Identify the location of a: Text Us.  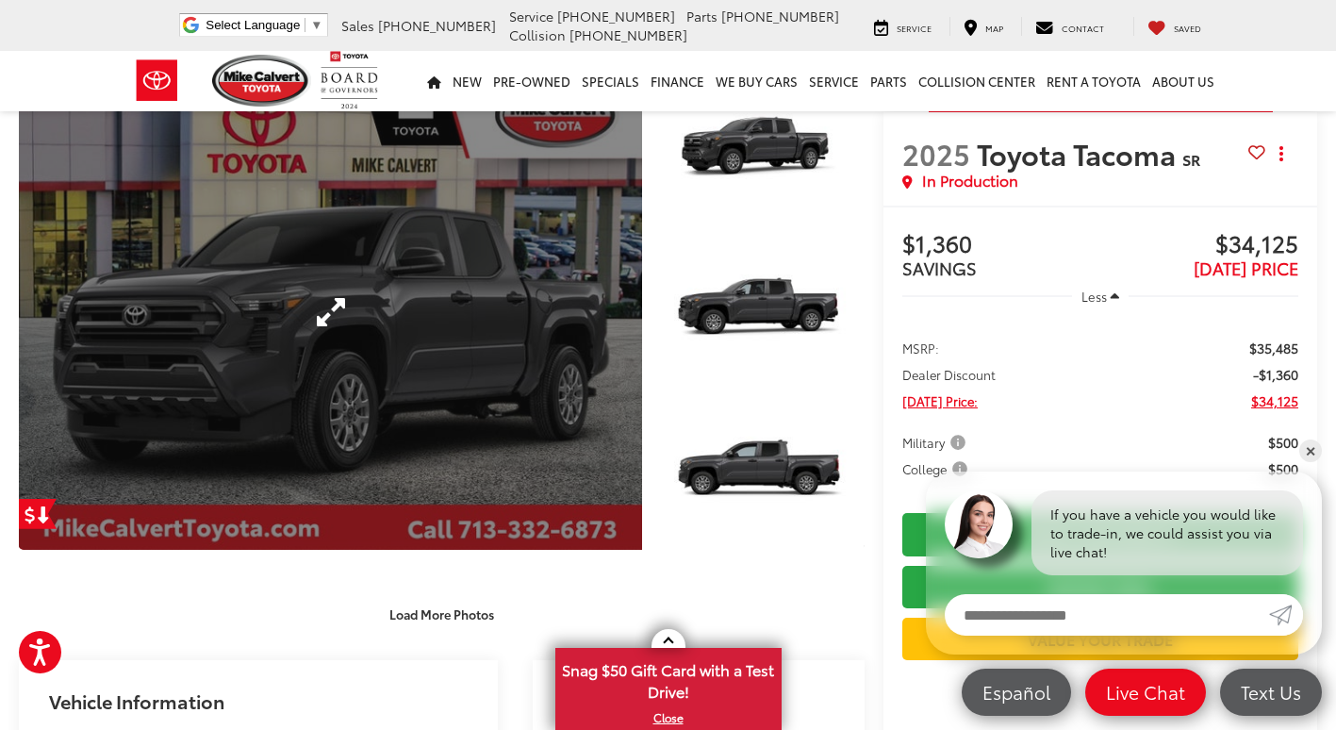
(1271, 692).